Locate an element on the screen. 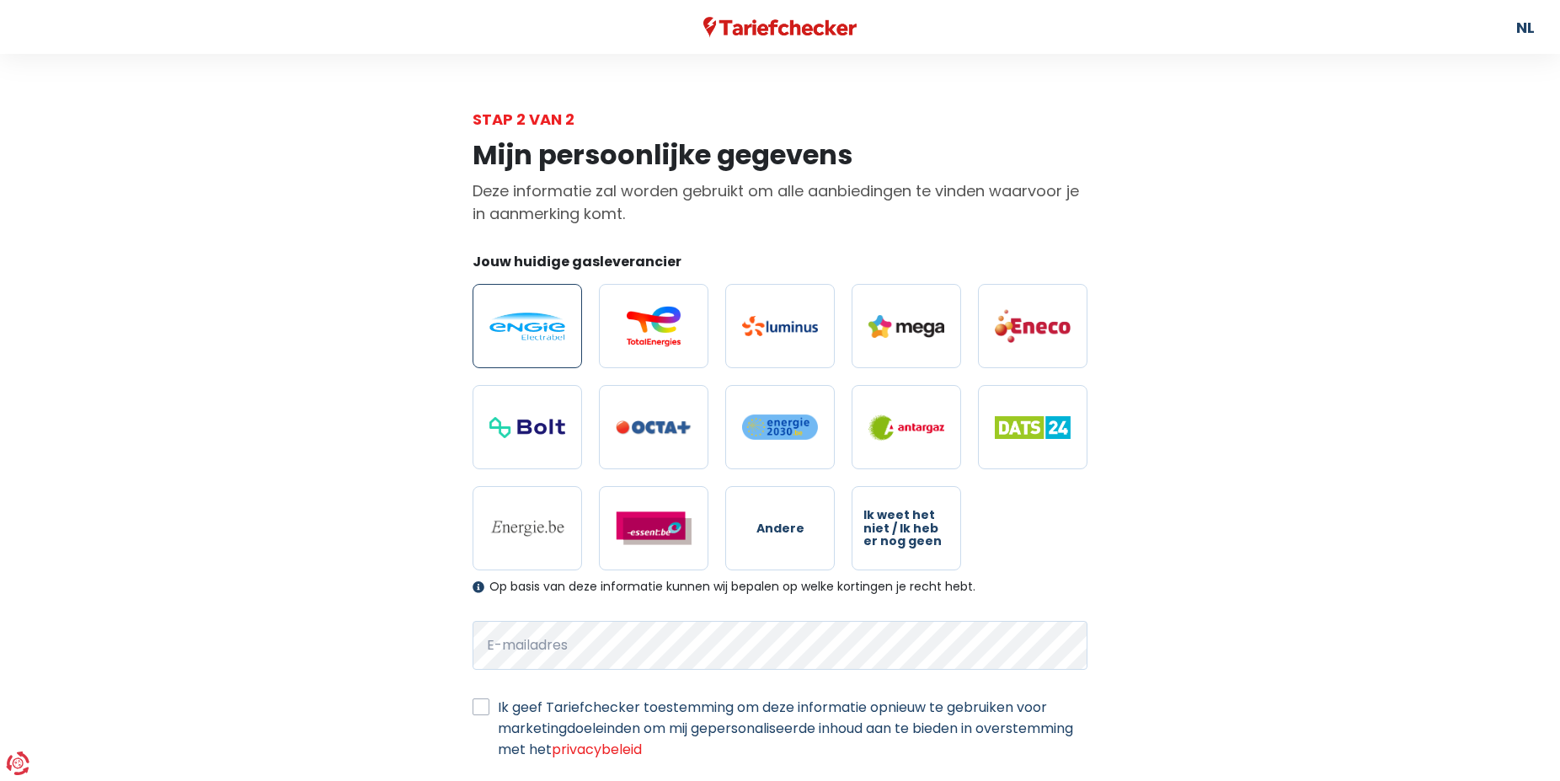 Image resolution: width=1560 pixels, height=781 pixels. span: Andere is located at coordinates (780, 528).